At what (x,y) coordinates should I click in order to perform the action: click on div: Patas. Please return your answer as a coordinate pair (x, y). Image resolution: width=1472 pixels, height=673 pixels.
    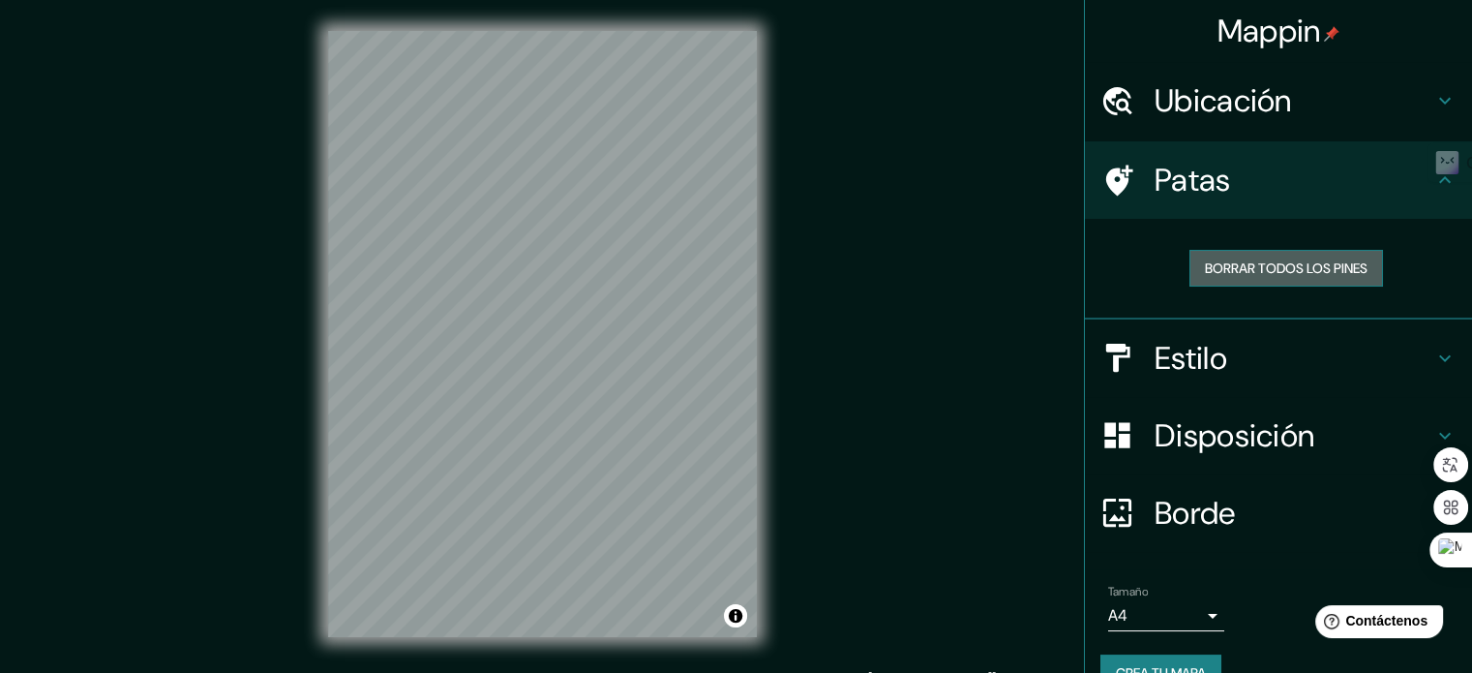
    Looking at the image, I should click on (1278, 180).